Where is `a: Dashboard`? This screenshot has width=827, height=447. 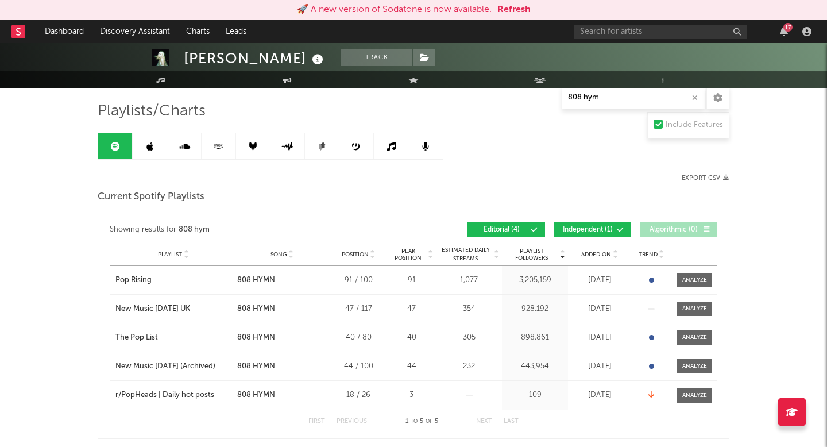 a: Dashboard is located at coordinates (64, 32).